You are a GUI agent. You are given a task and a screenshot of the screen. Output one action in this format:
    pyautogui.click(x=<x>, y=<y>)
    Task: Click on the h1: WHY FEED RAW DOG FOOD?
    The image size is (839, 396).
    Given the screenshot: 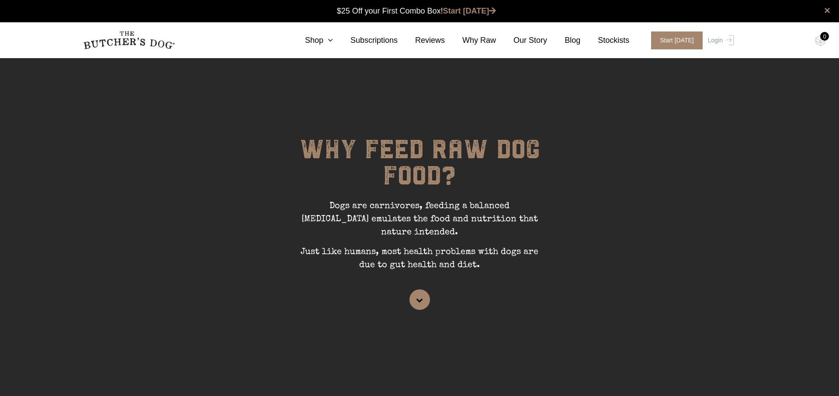 What is the action you would take?
    pyautogui.click(x=419, y=168)
    